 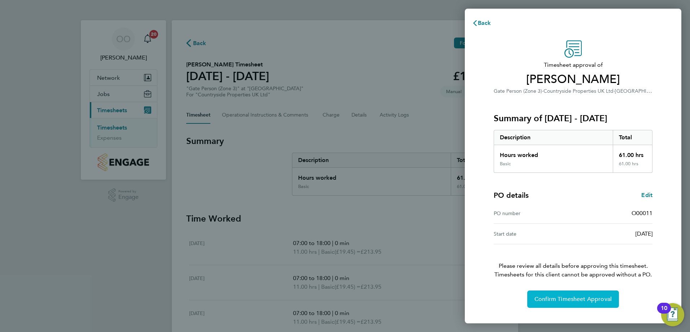 What do you see at coordinates (573, 151) in the screenshot?
I see `div: Summary of 18 - 24 Aug 2025` at bounding box center [573, 151].